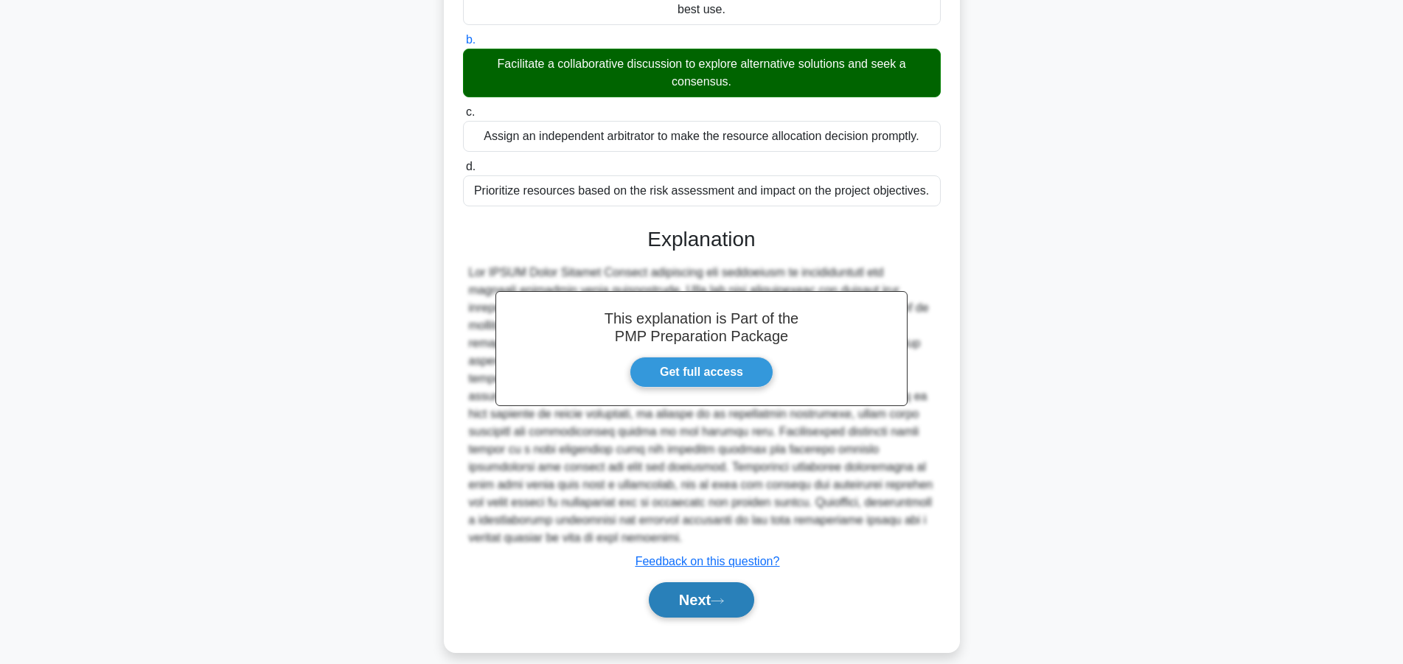  I want to click on button: Next, so click(701, 600).